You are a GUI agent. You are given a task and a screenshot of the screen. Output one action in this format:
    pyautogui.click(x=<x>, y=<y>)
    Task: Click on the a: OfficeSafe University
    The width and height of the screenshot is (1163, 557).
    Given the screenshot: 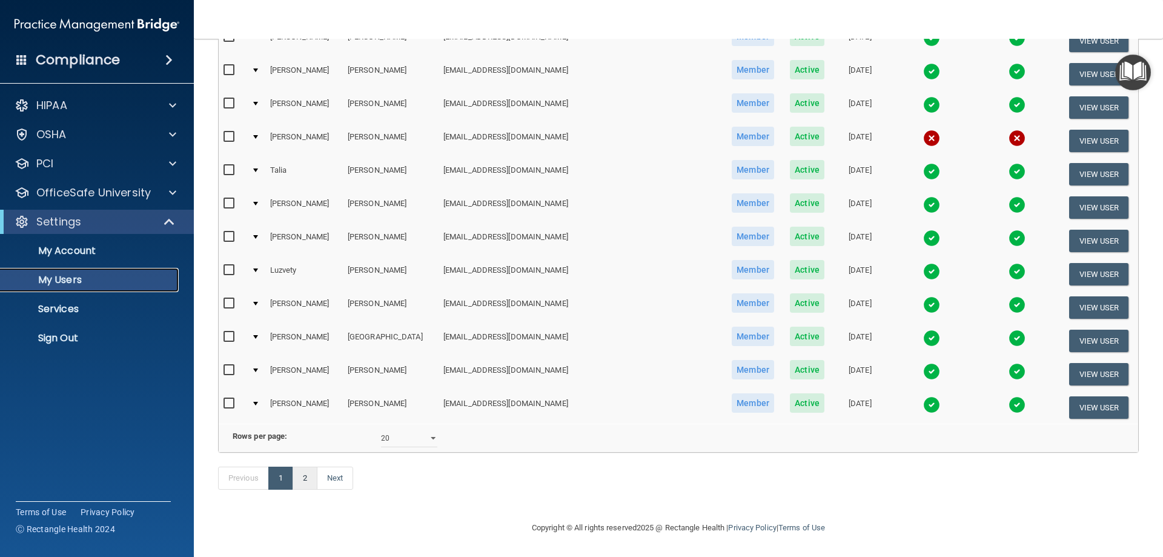 What is the action you would take?
    pyautogui.click(x=95, y=193)
    